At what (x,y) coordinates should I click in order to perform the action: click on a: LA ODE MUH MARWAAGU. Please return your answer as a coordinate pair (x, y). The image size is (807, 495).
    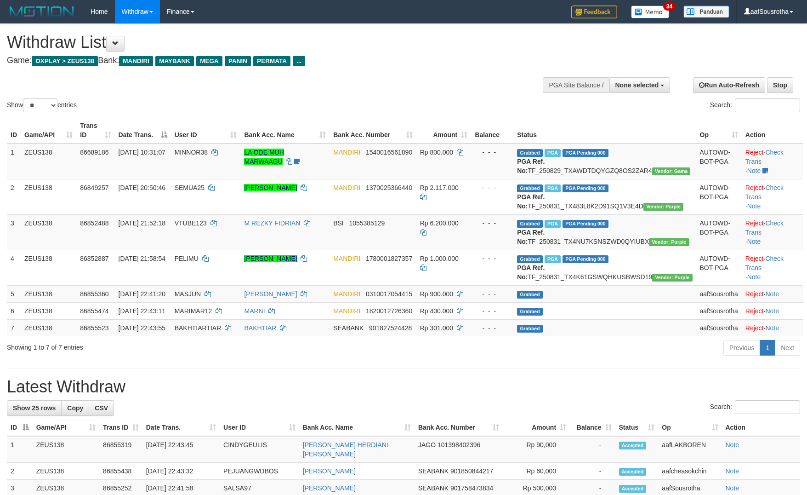
    Looking at the image, I should click on (264, 157).